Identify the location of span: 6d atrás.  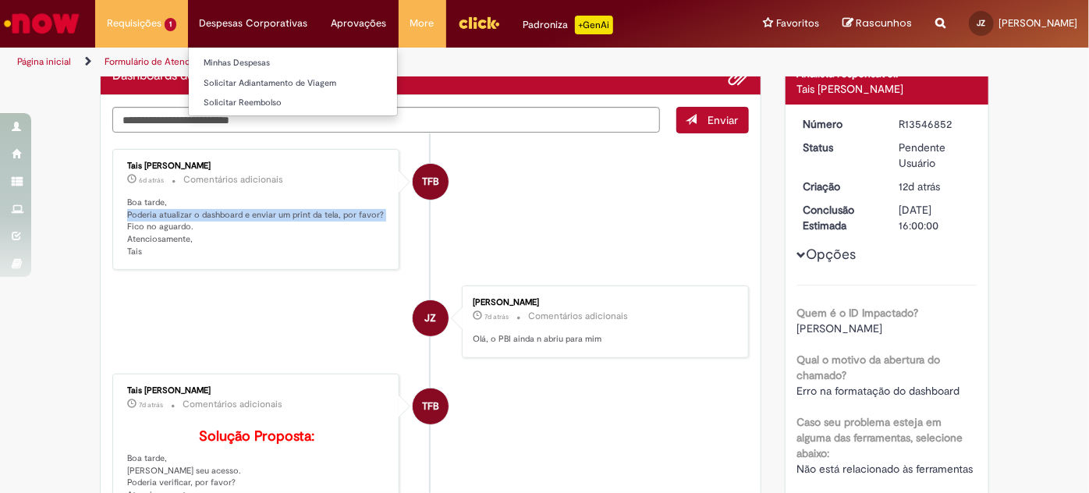
(151, 180).